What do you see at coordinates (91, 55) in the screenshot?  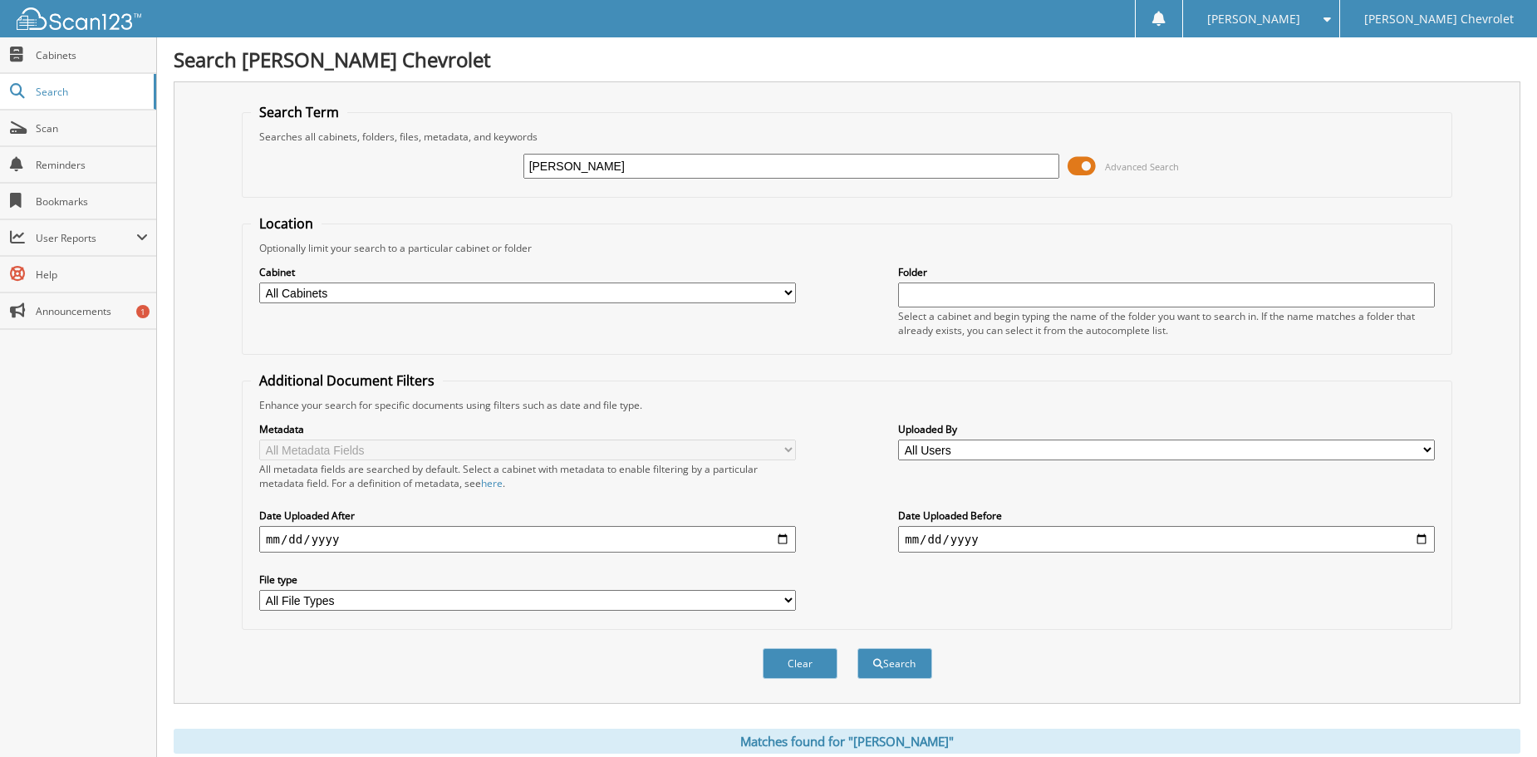 I see `span: Cabinets` at bounding box center [91, 55].